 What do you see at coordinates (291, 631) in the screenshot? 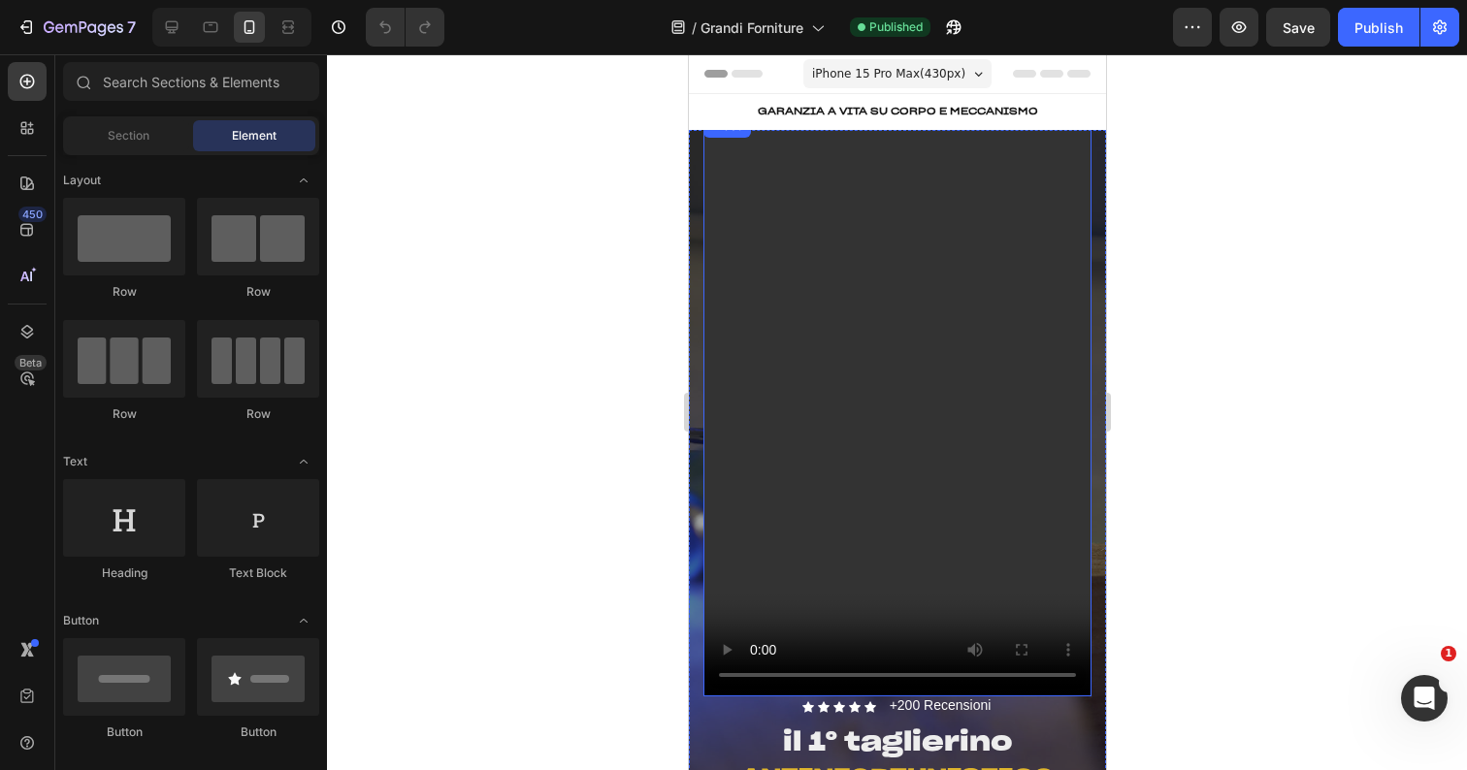
I see `button: Messaggi` at bounding box center [291, 631].